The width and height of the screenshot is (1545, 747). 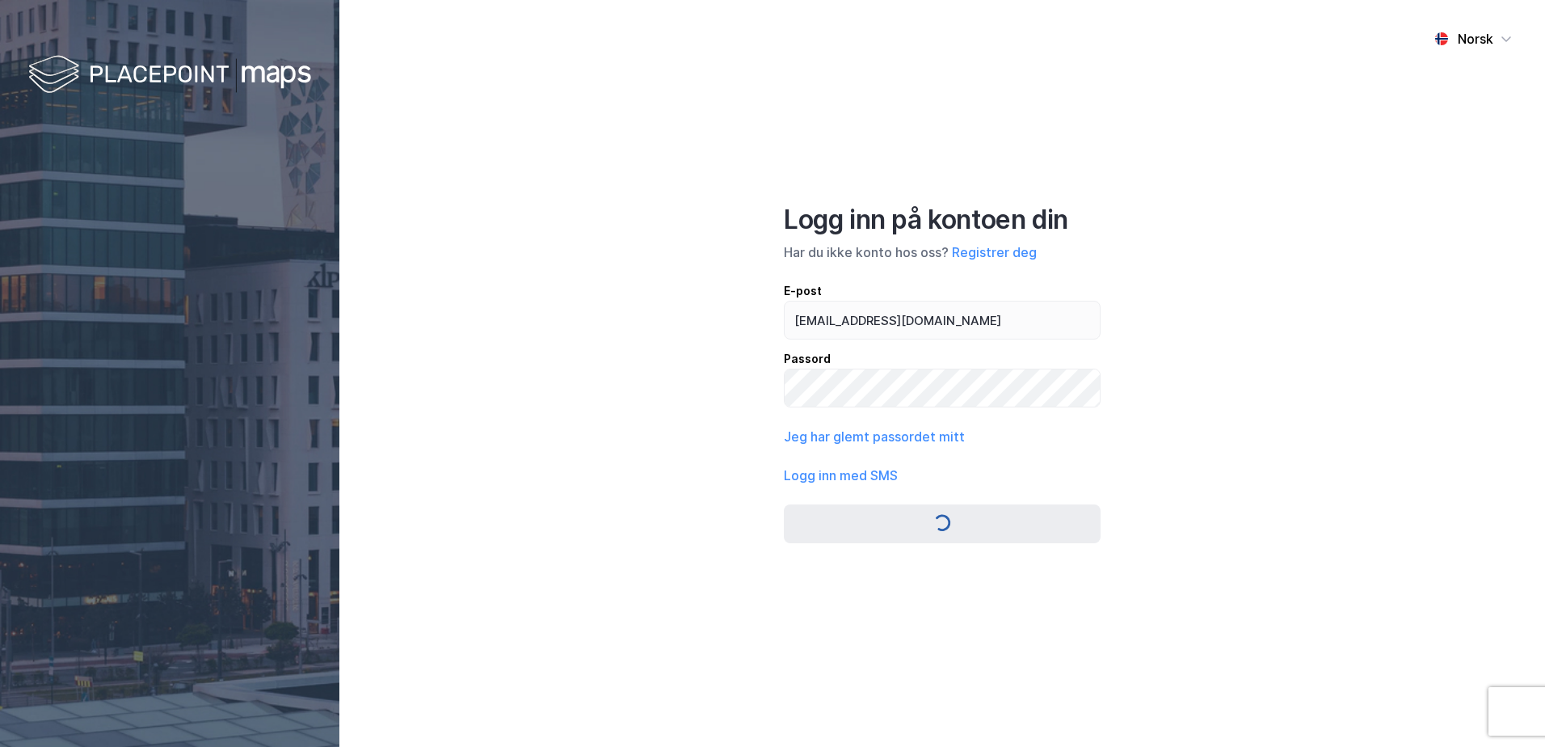 I want to click on button: Logg inn med SMS, so click(x=840, y=475).